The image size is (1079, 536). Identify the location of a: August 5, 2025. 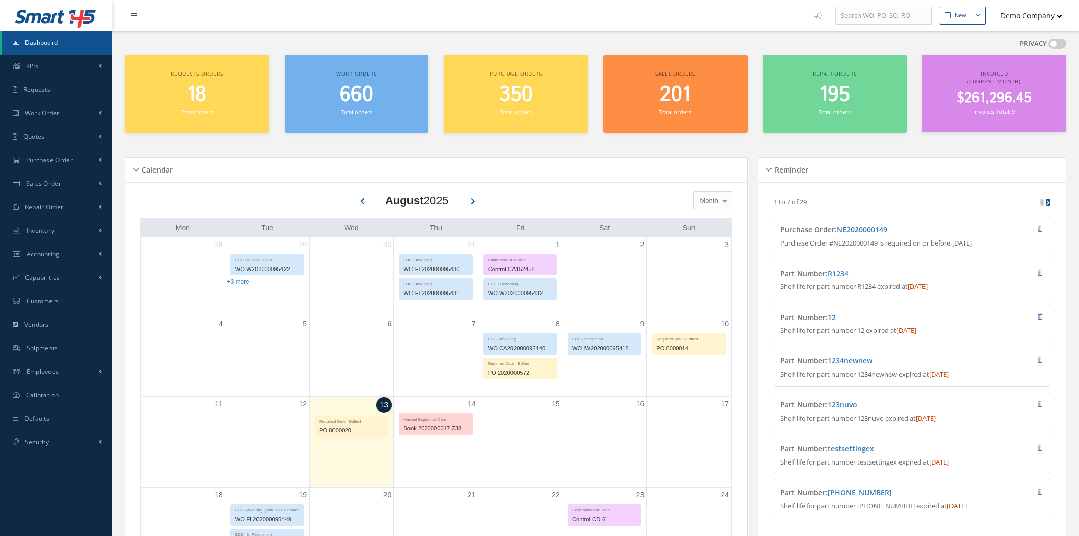
(305, 323).